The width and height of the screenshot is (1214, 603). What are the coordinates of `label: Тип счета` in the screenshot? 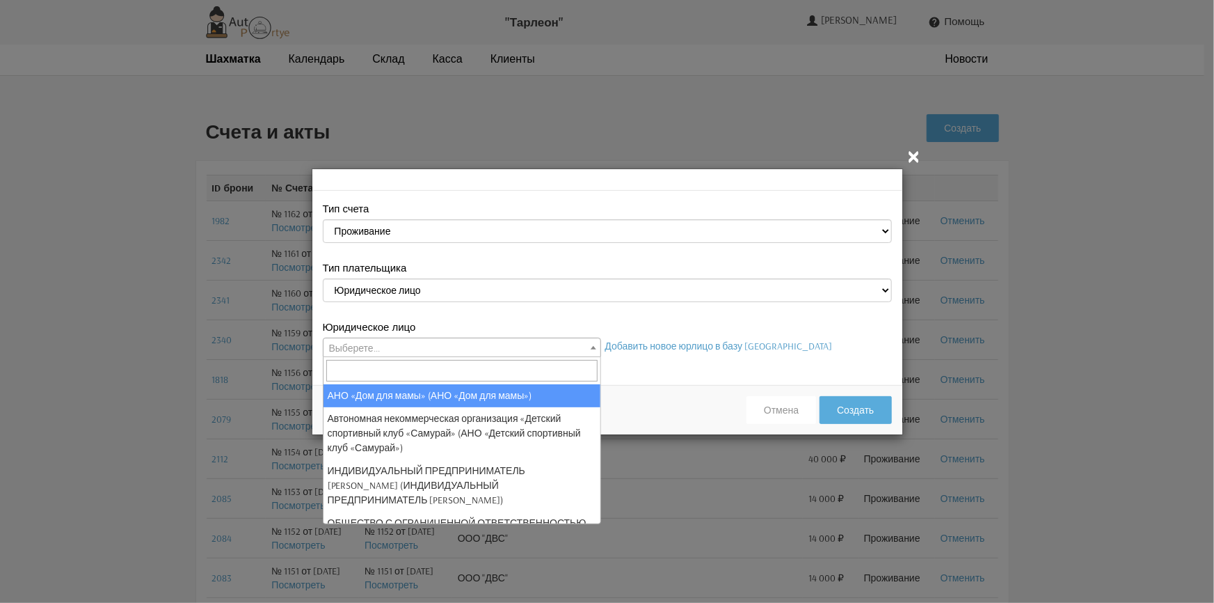 It's located at (346, 208).